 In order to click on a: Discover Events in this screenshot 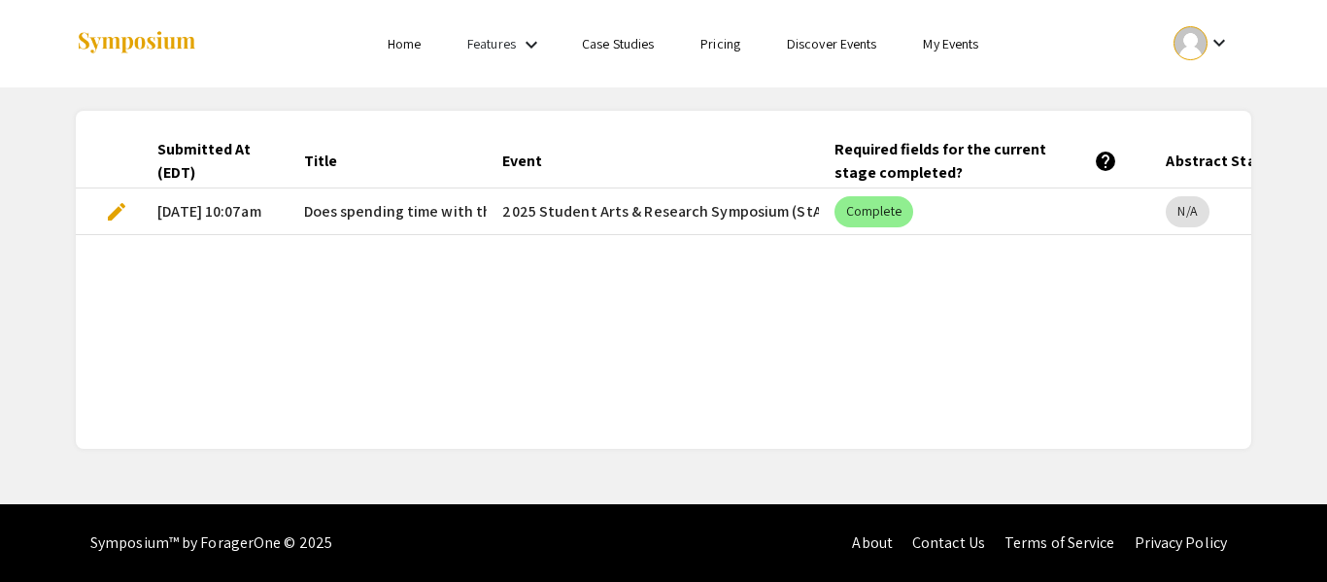, I will do `click(832, 44)`.